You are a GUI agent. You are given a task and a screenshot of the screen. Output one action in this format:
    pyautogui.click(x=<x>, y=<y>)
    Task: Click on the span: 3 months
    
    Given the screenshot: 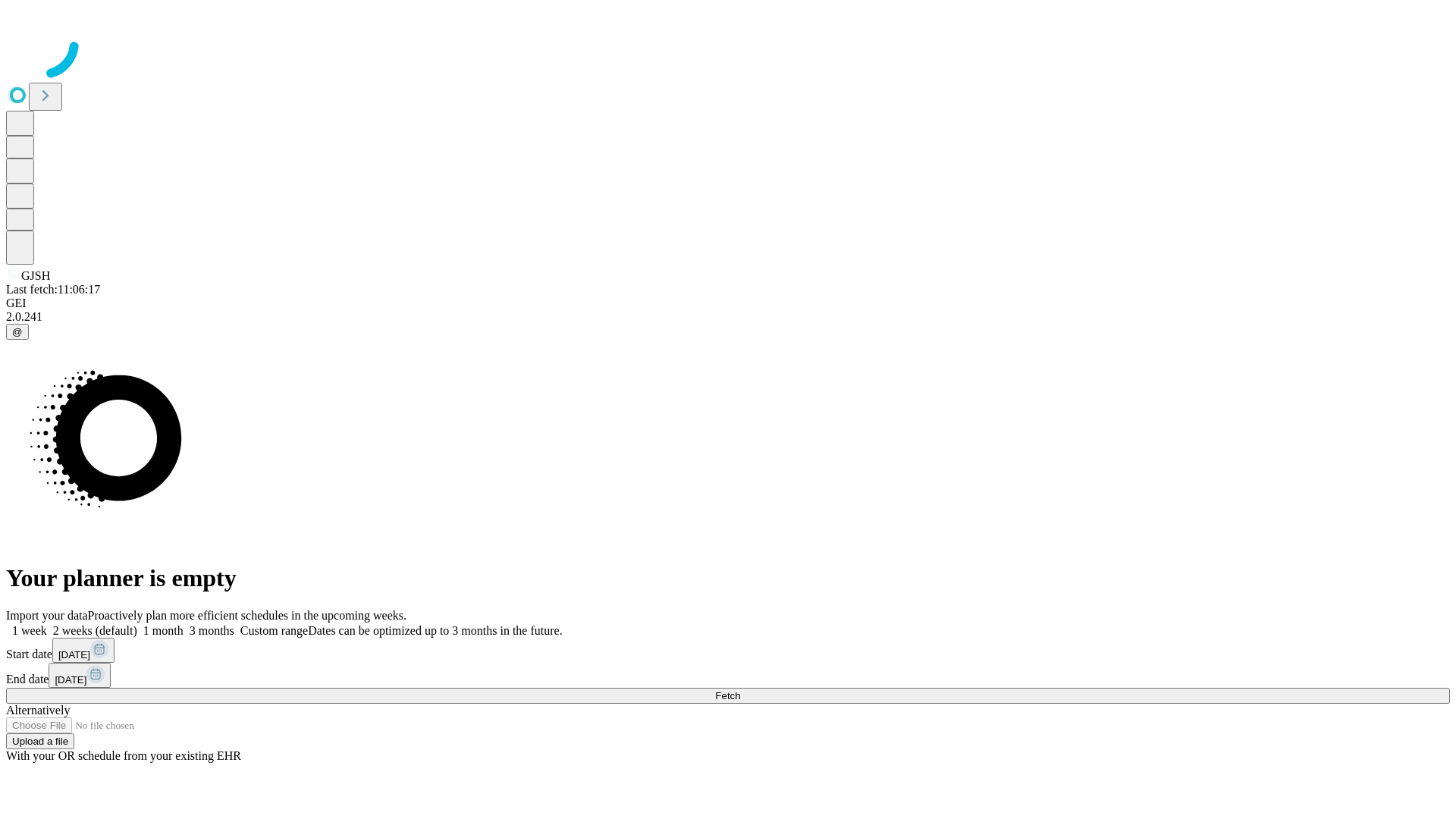 What is the action you would take?
    pyautogui.click(x=212, y=630)
    